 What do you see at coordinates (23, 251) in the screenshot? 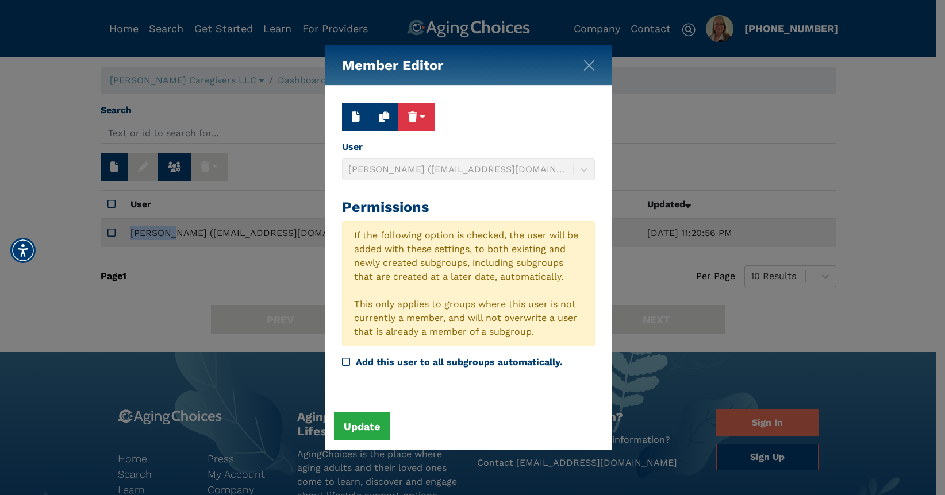
I see `div: Accessibility Menu` at bounding box center [23, 251].